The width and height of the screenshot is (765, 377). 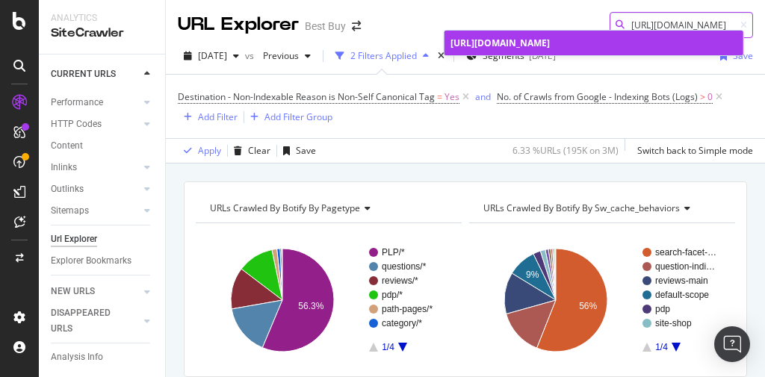 I want to click on div: Clear, so click(x=259, y=150).